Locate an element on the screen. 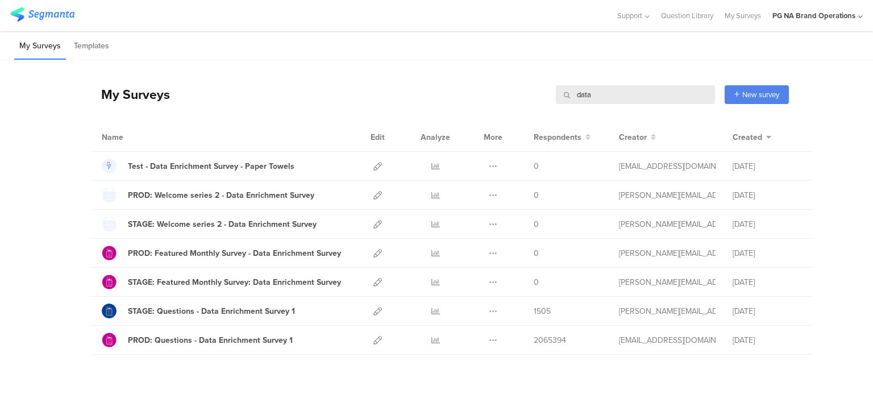 The width and height of the screenshot is (873, 415). span: Support is located at coordinates (630, 15).